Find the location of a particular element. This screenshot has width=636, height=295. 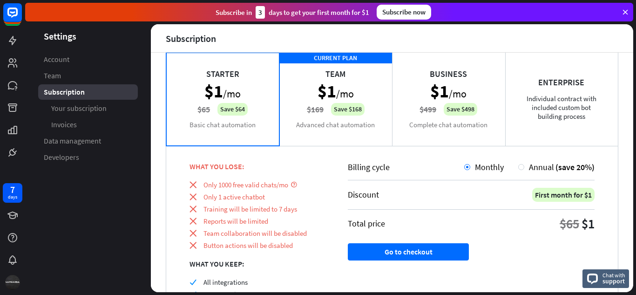

button: Go to checkout is located at coordinates (408, 252).